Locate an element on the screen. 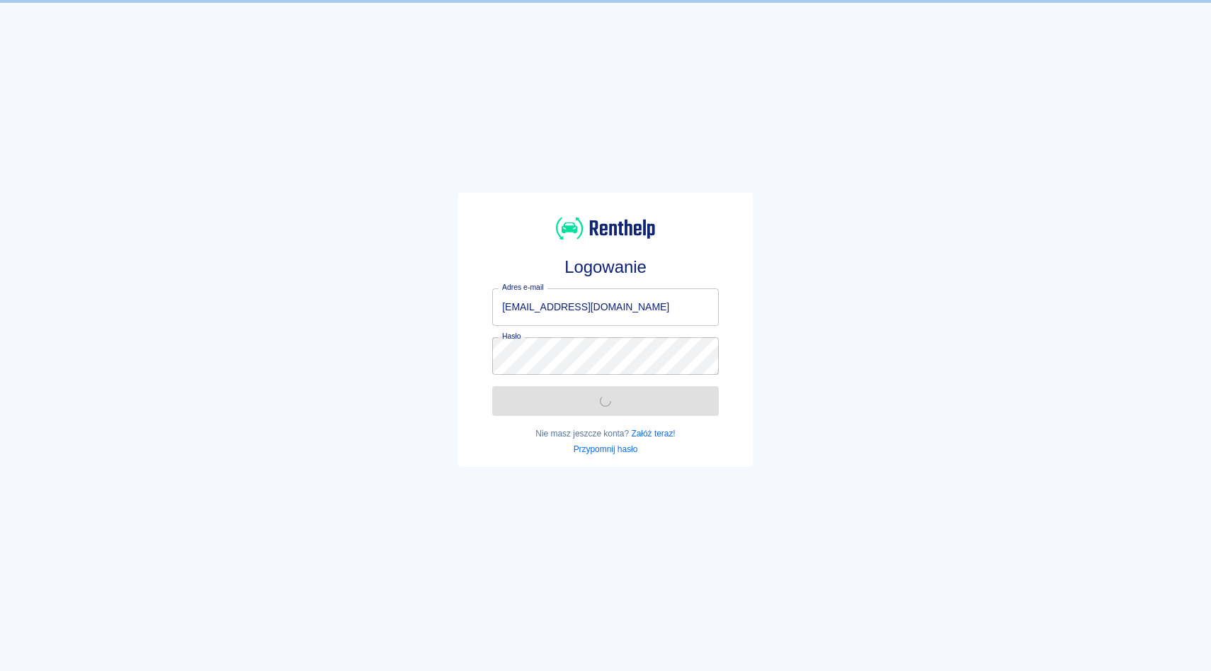 This screenshot has width=1211, height=671. img: Renthelp logo is located at coordinates (606, 228).